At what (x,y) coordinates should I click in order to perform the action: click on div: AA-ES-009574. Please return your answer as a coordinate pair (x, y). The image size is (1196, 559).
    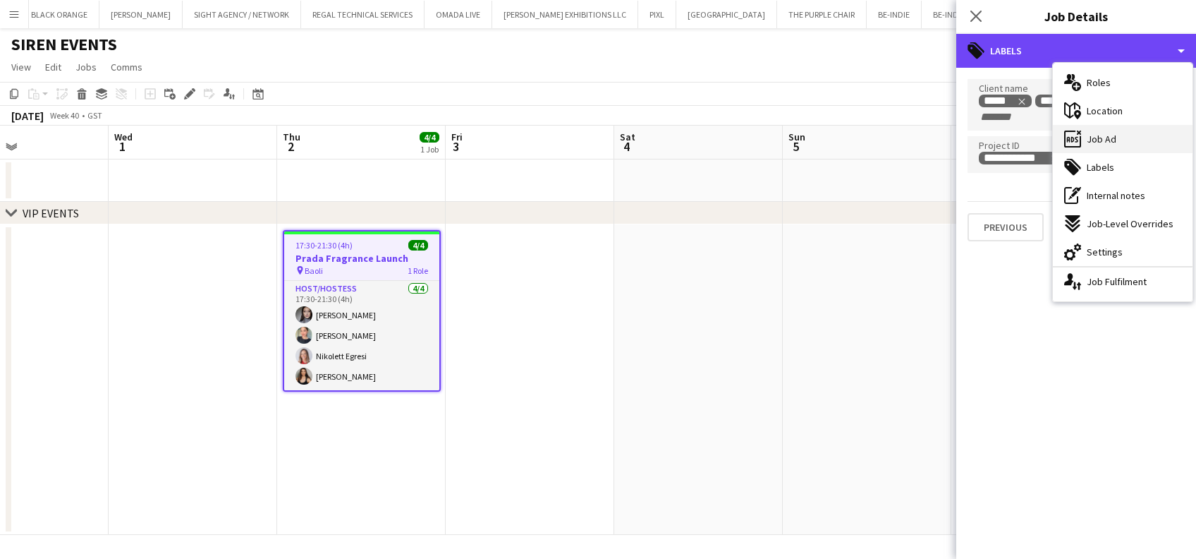
    Looking at the image, I should click on (1022, 158).